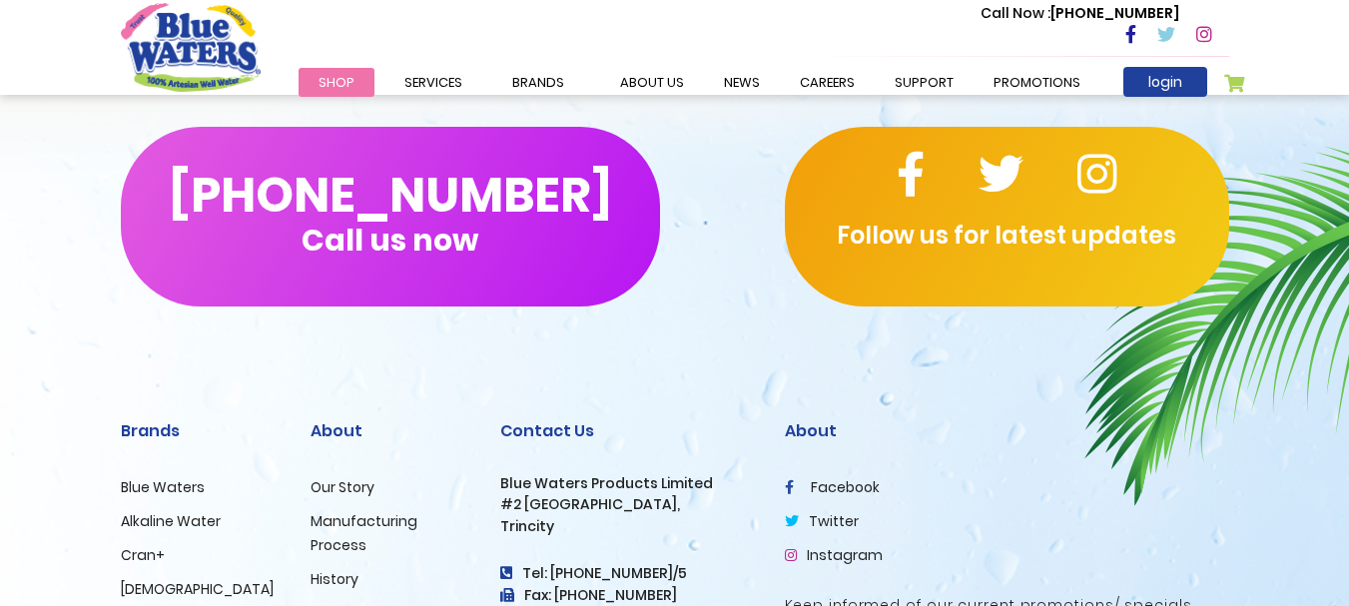  What do you see at coordinates (201, 430) in the screenshot?
I see `h2: Brands` at bounding box center [201, 430].